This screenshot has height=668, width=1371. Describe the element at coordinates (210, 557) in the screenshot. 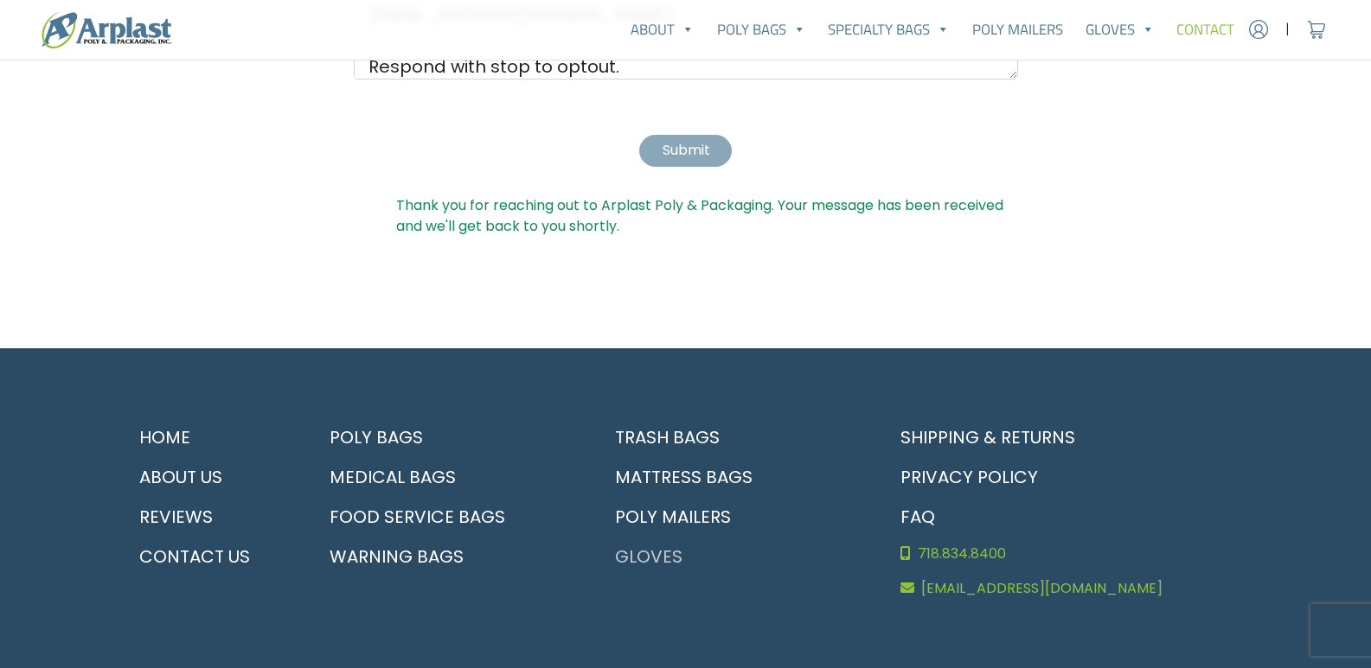

I see `a: Contact Us` at that location.